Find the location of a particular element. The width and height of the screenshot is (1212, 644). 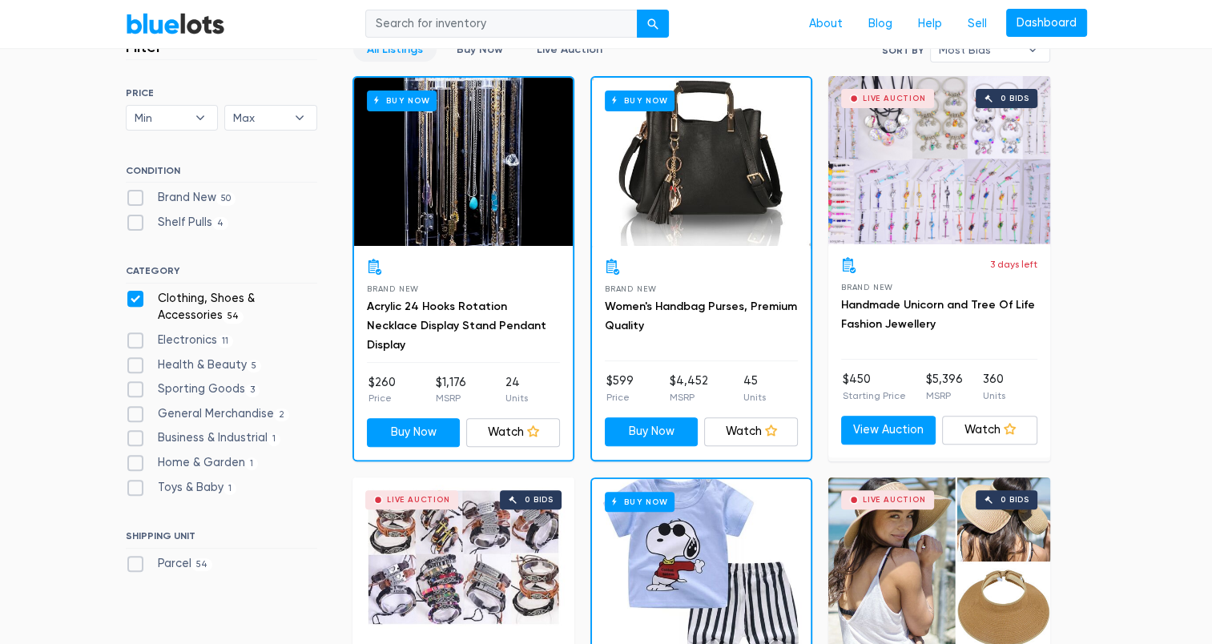

li: $260 is located at coordinates (382, 390).